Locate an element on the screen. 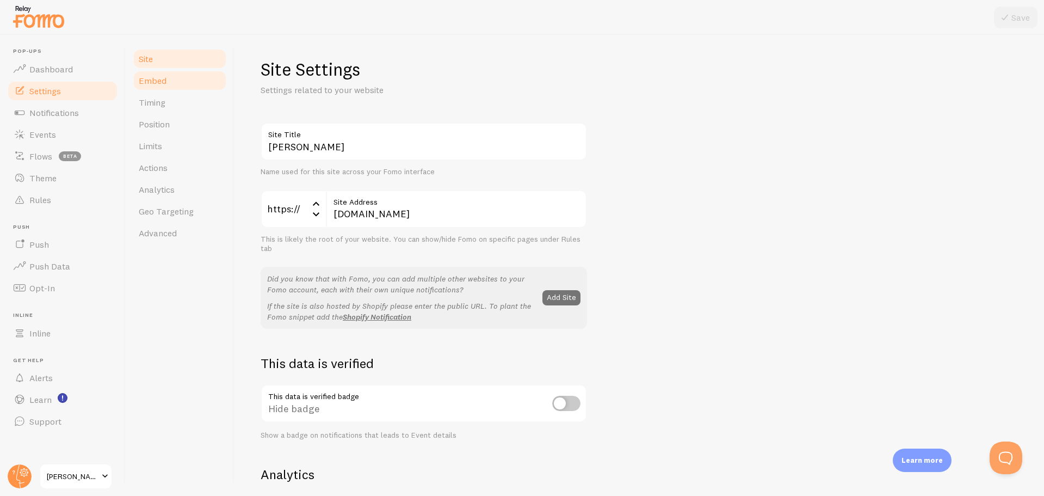 The height and width of the screenshot is (496, 1044). span: Settings is located at coordinates (45, 91).